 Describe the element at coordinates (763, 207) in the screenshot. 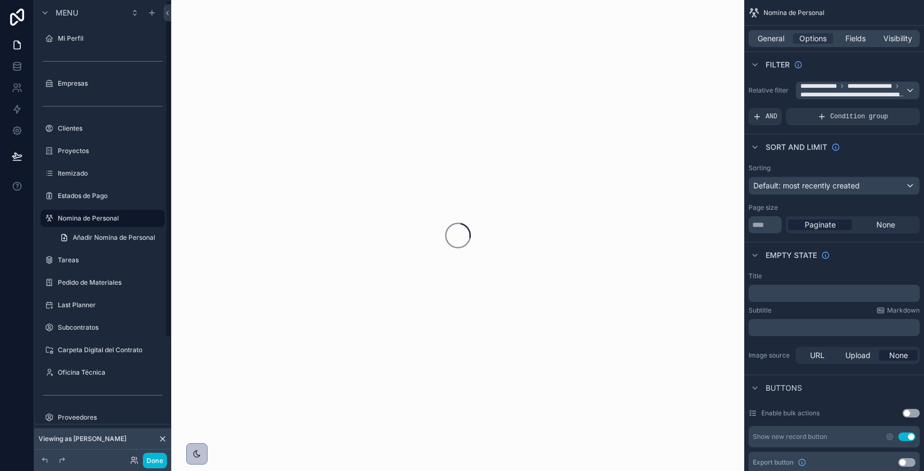

I see `label: Page size` at that location.